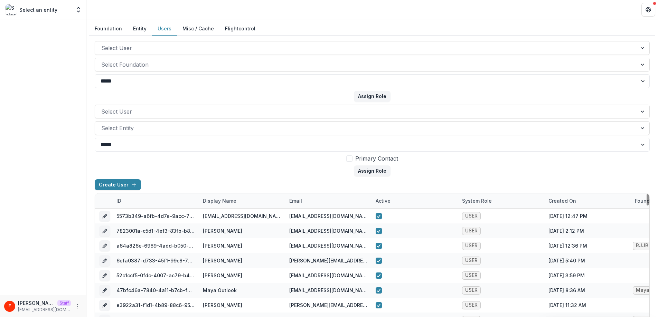  What do you see at coordinates (648, 10) in the screenshot?
I see `button: Get Help` at bounding box center [648, 10].